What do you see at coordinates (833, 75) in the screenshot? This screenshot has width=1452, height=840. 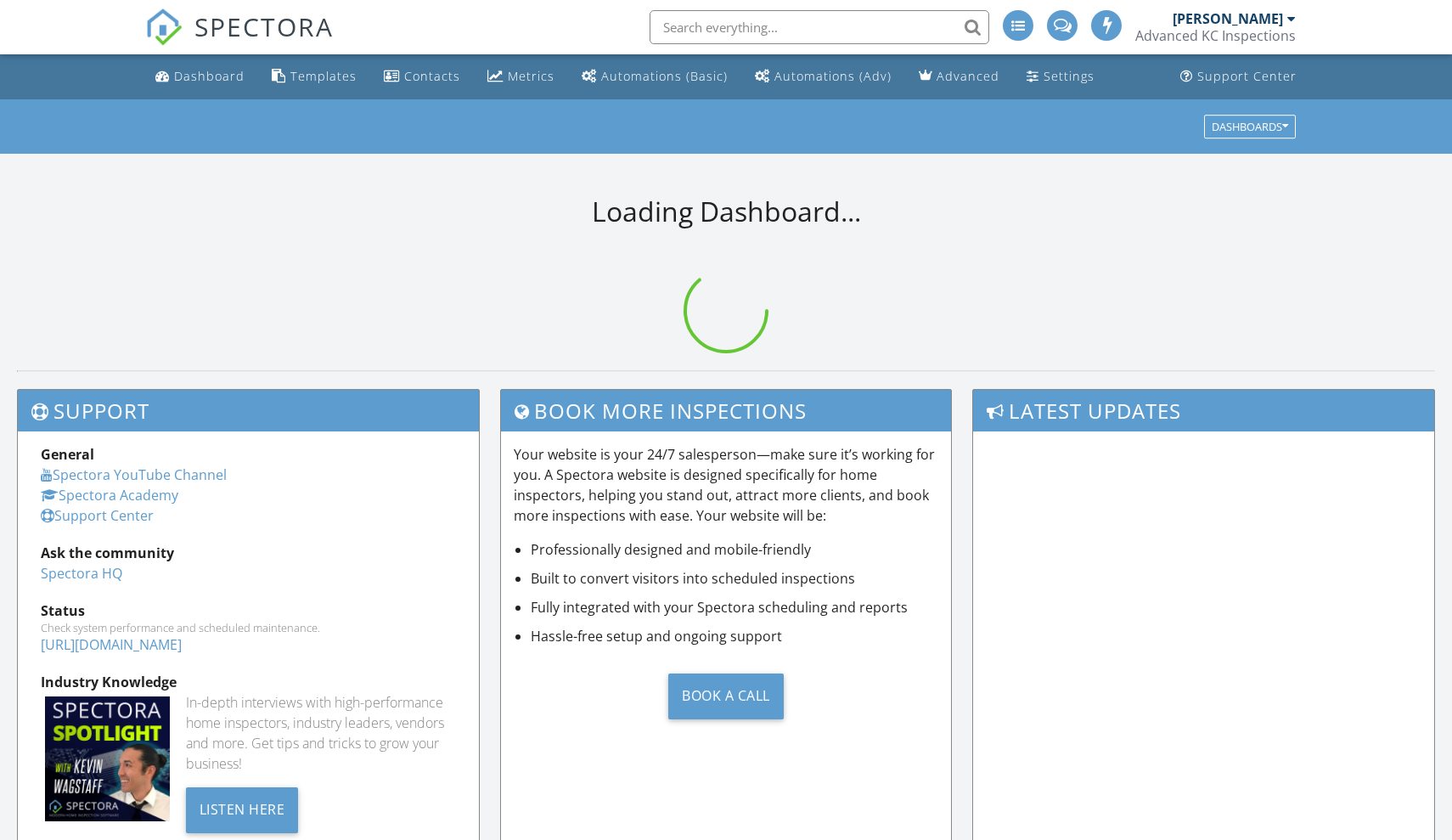 I see `div: Automations (Adv)` at bounding box center [833, 75].